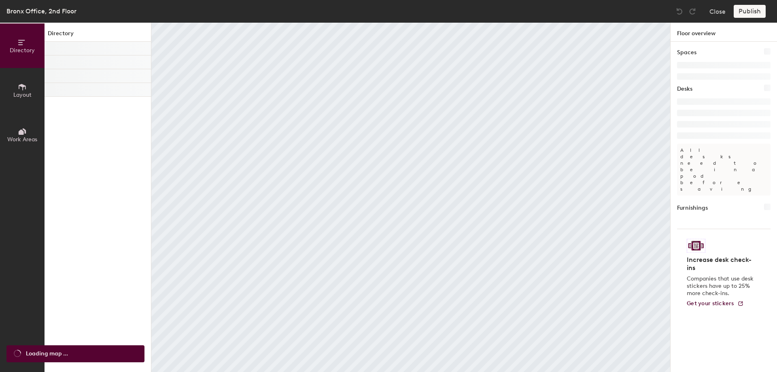 The height and width of the screenshot is (372, 777). I want to click on img: Redo, so click(693, 11).